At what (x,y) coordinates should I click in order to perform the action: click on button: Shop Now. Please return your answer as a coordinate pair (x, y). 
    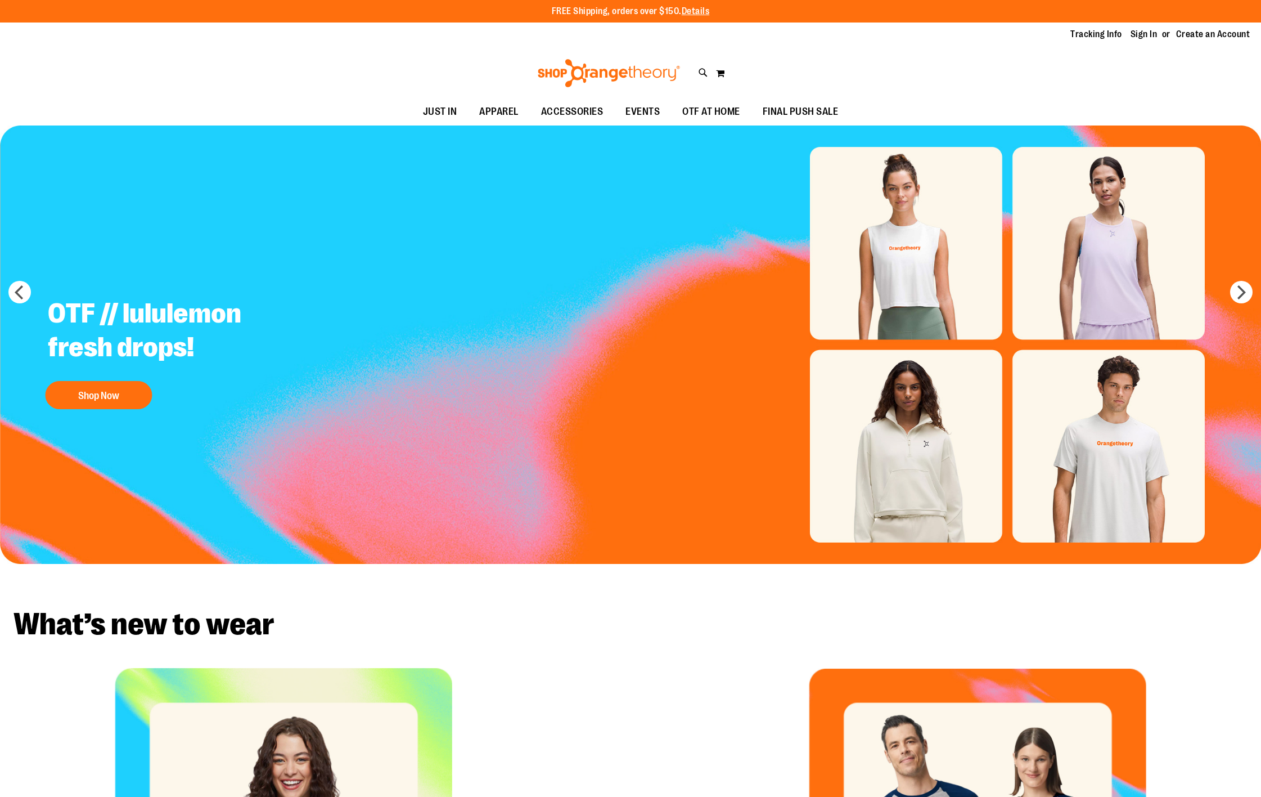
    Looking at the image, I should click on (98, 395).